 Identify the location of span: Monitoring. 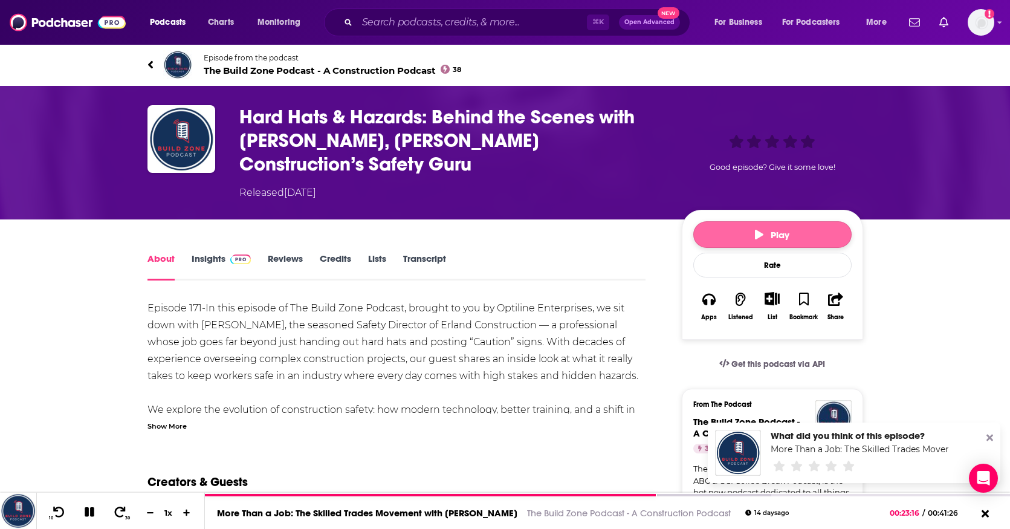
(279, 22).